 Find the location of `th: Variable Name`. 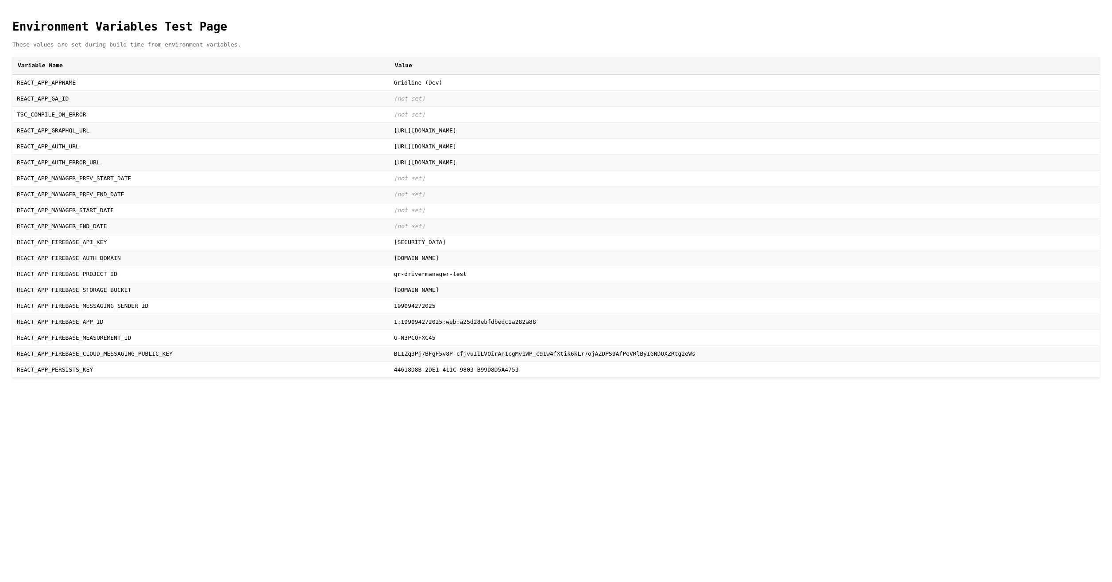

th: Variable Name is located at coordinates (201, 66).